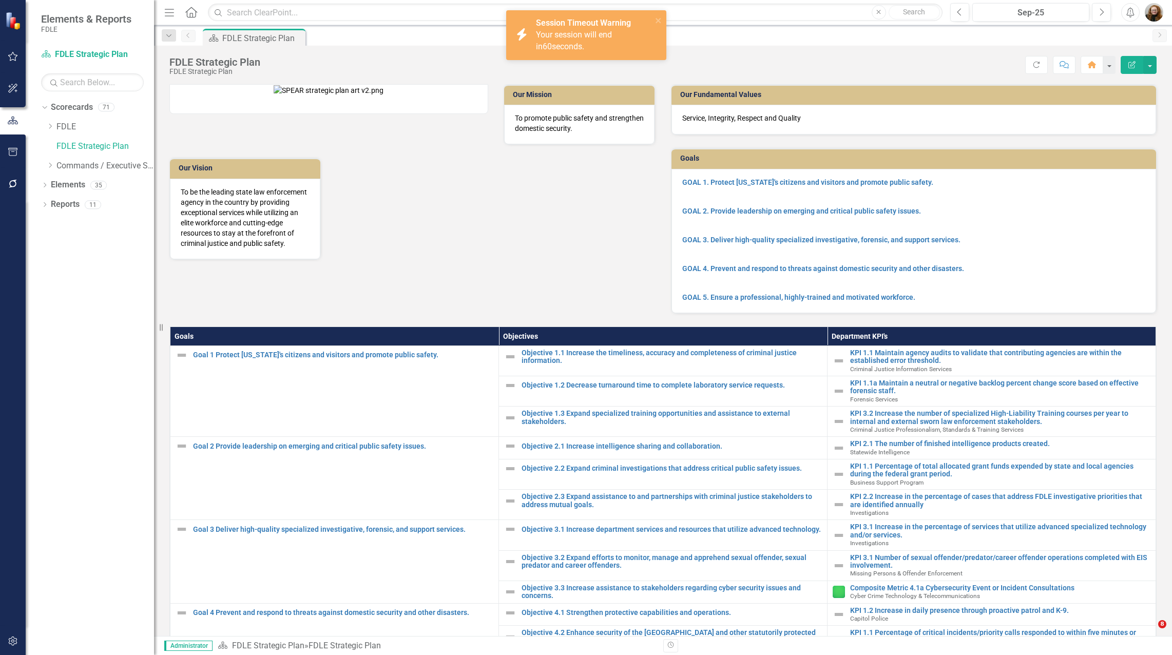 This screenshot has width=1172, height=655. I want to click on span: Criminal Justice Information Services, so click(901, 369).